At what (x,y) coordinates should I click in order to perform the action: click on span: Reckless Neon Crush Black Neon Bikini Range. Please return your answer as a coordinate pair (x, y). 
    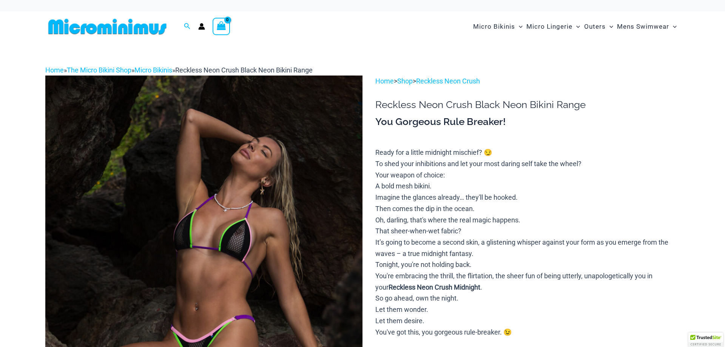
    Looking at the image, I should click on (244, 70).